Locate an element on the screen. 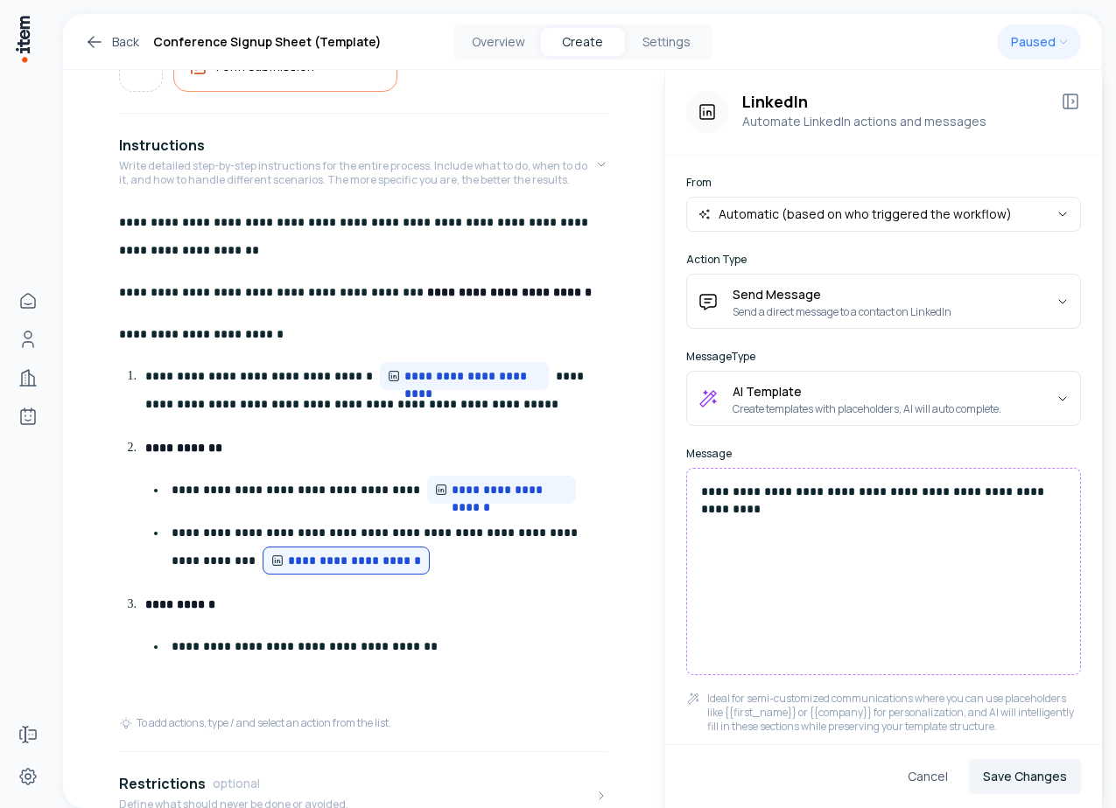 The image size is (1116, 808). label: Action Type is located at coordinates (883, 260).